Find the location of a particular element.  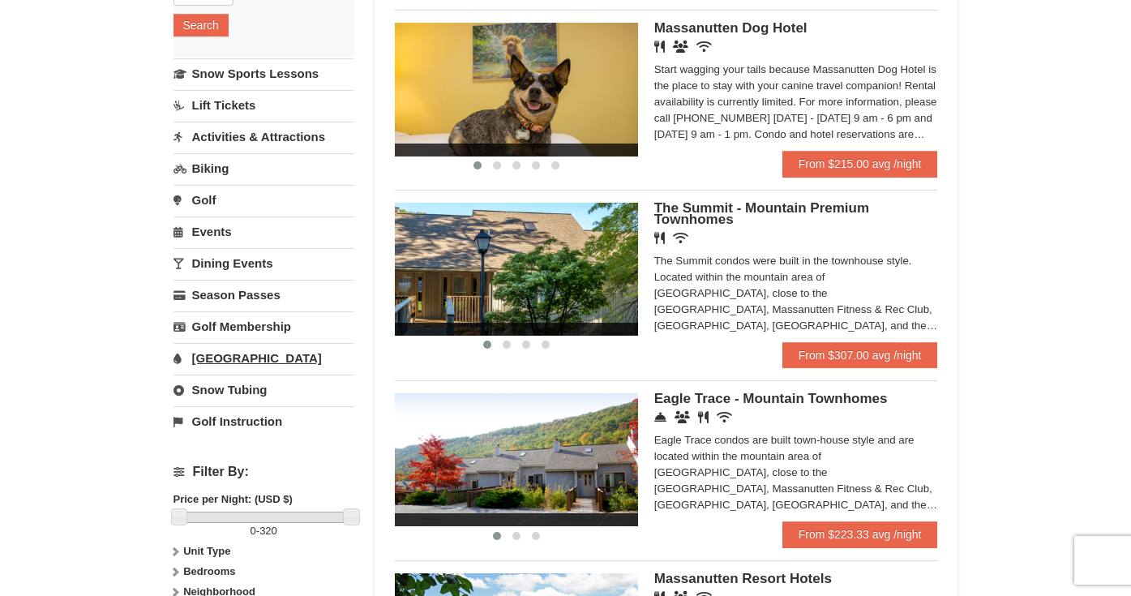

a: Snow Sports Lessons is located at coordinates (264, 73).